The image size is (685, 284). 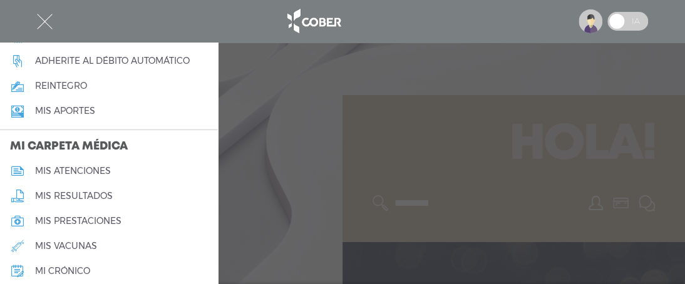 What do you see at coordinates (61, 86) in the screenshot?
I see `h5: reintegro` at bounding box center [61, 86].